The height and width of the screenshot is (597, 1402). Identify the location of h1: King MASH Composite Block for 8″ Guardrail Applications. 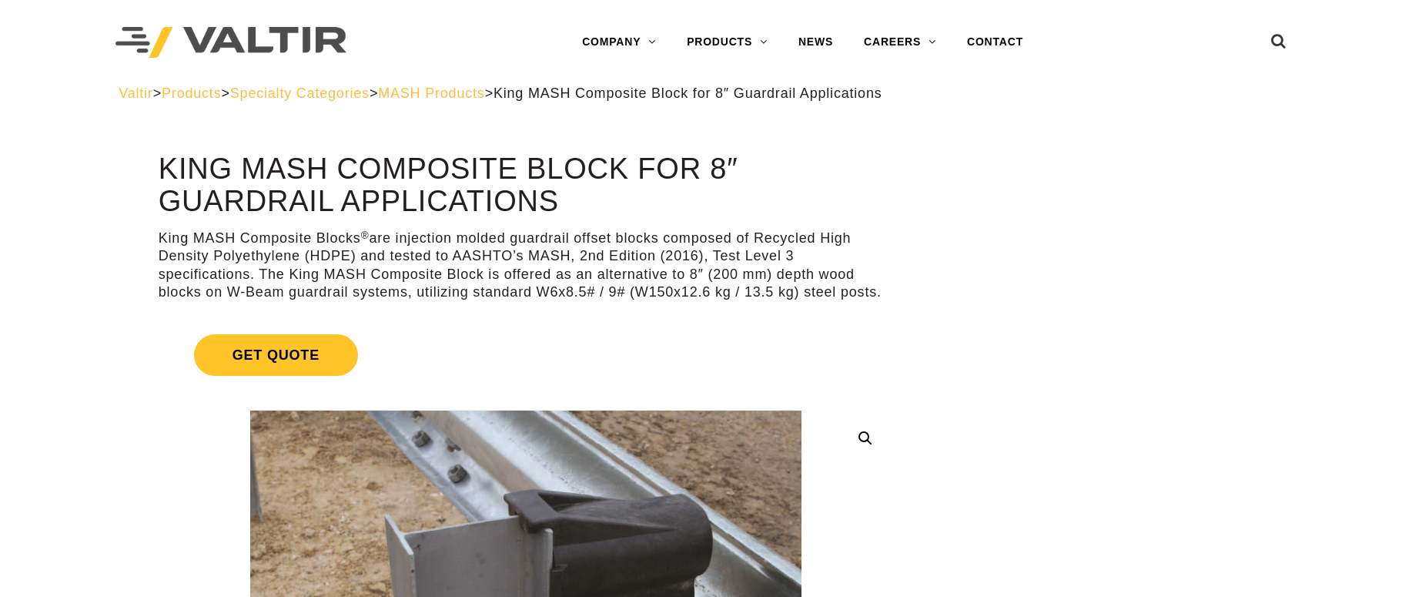
(526, 186).